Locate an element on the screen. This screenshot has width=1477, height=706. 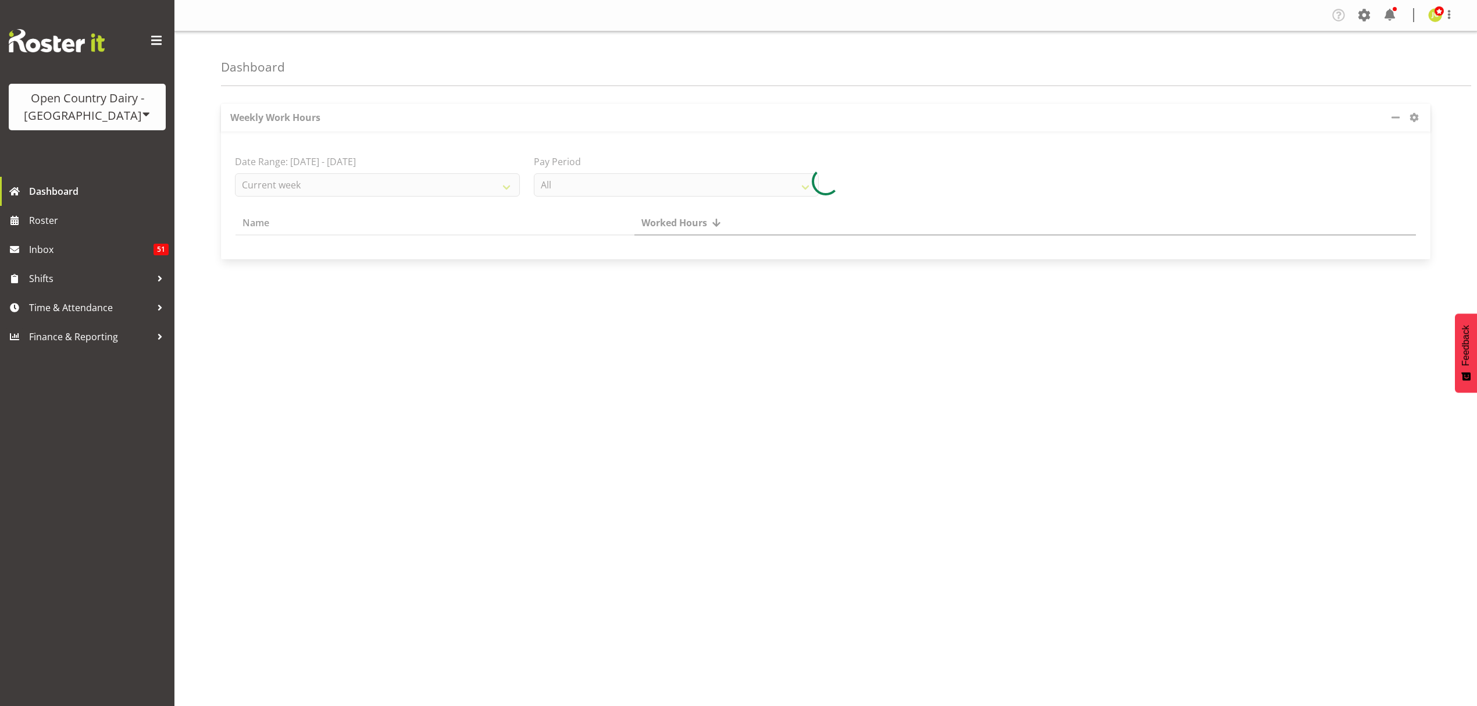
span: Inbox is located at coordinates (91, 250).